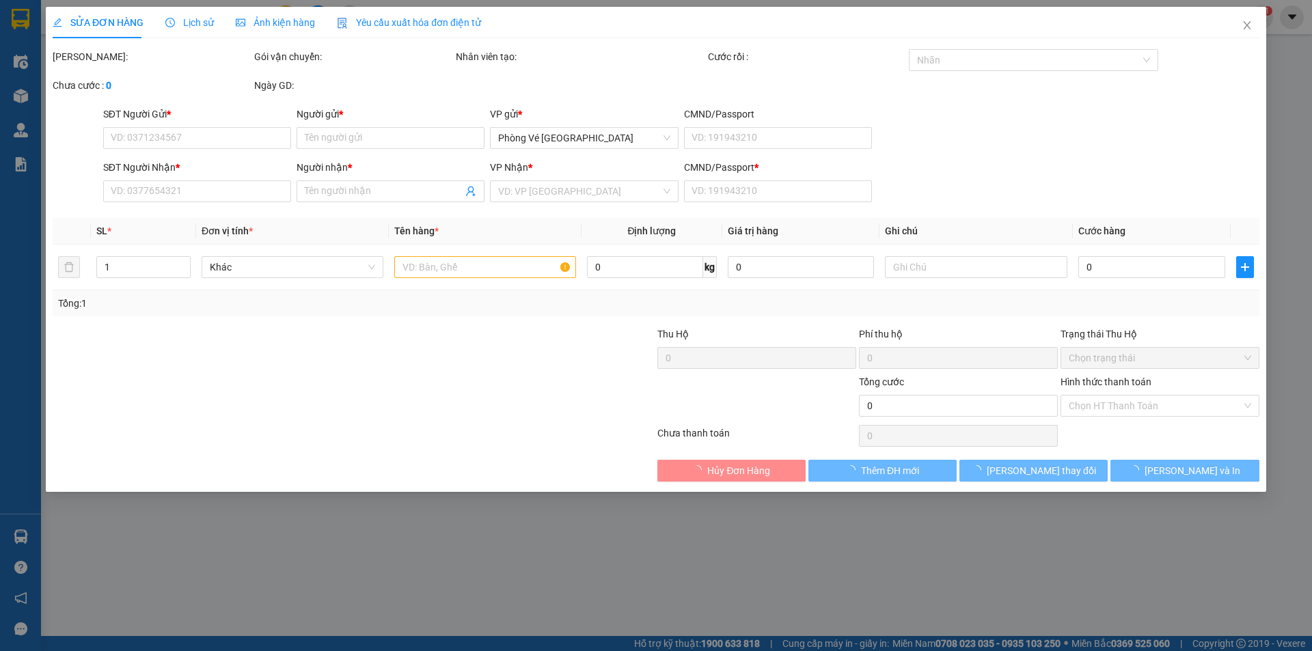  I want to click on span: Lịch sử, so click(189, 23).